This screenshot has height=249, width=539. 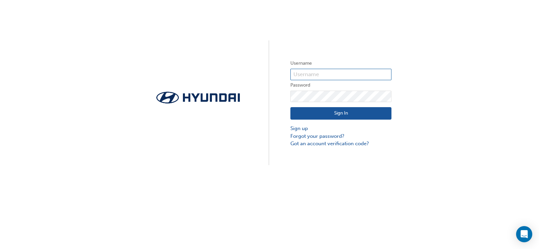 I want to click on label: Password, so click(x=341, y=85).